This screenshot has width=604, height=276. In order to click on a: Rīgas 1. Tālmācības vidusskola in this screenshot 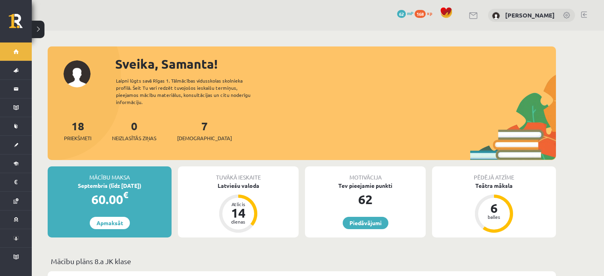, I will do `click(20, 24)`.